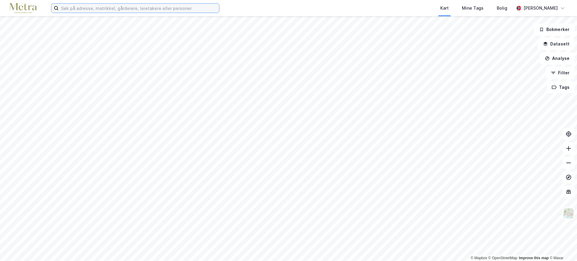 This screenshot has width=577, height=261. I want to click on div: Mine Tags, so click(473, 8).